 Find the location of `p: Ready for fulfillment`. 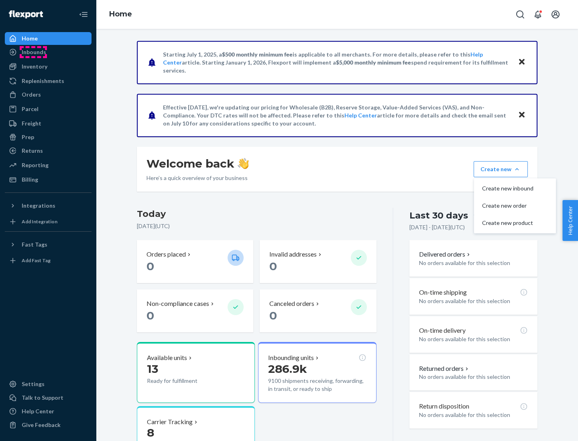

p: Ready for fulfillment is located at coordinates (184, 381).